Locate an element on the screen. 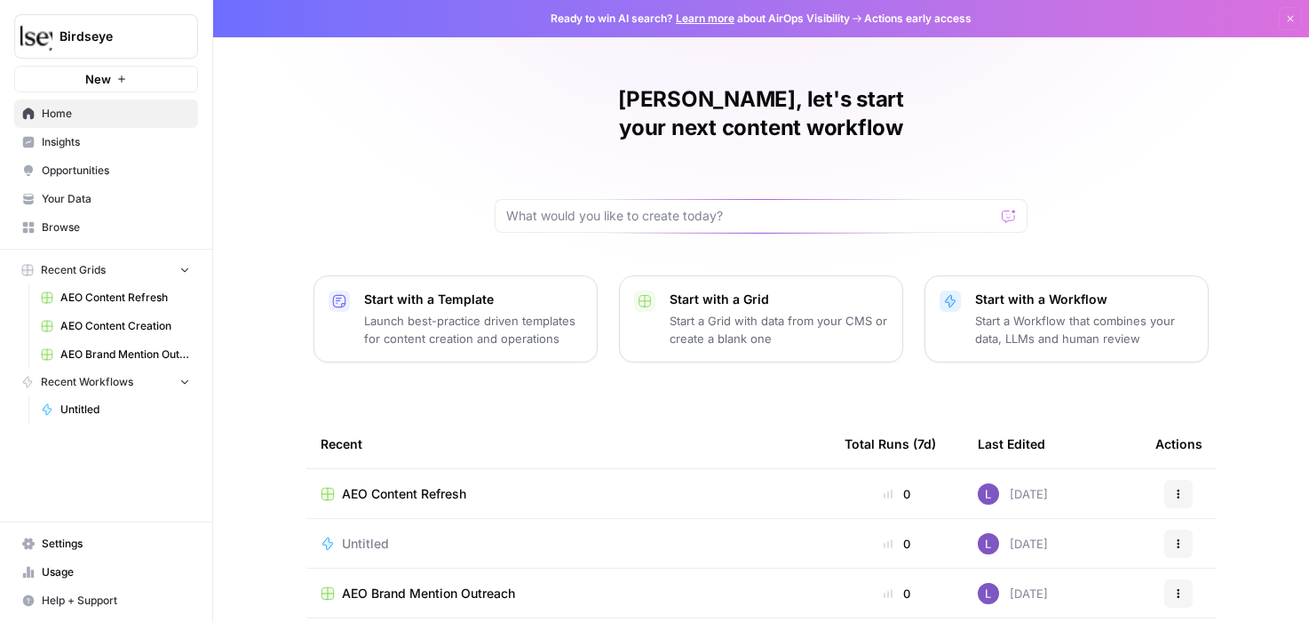 The image size is (1309, 622). p: Start with a Grid is located at coordinates (779, 299).